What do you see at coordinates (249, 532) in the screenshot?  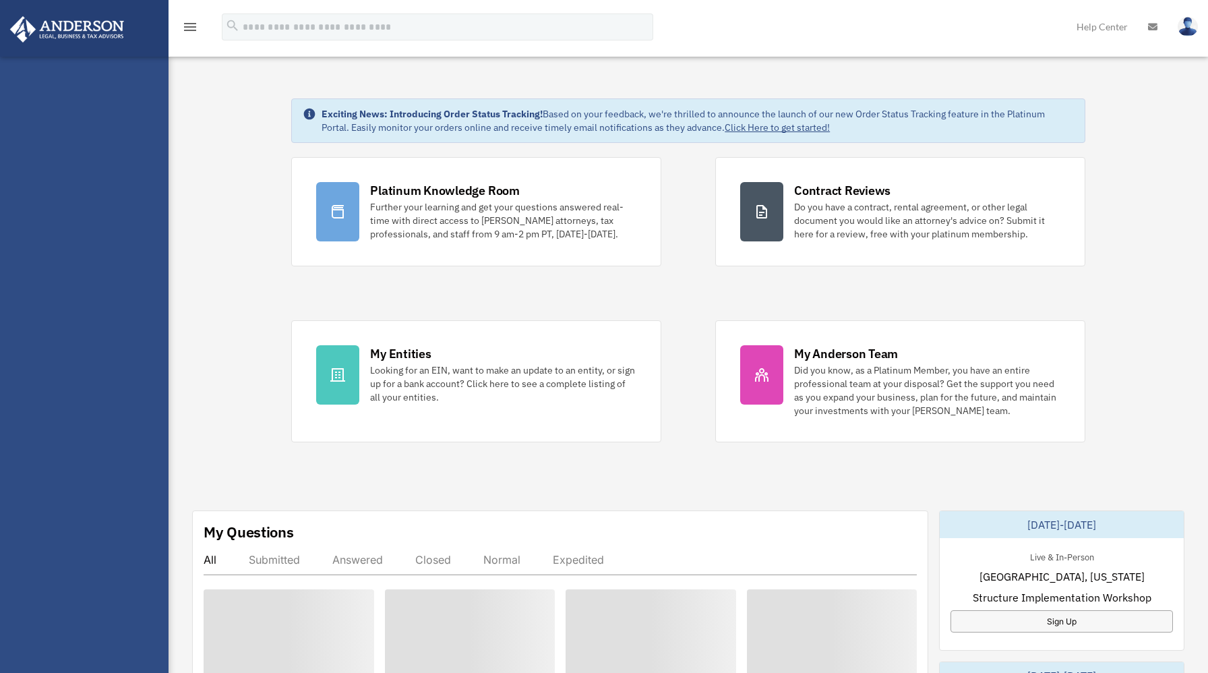 I see `div: My Questions` at bounding box center [249, 532].